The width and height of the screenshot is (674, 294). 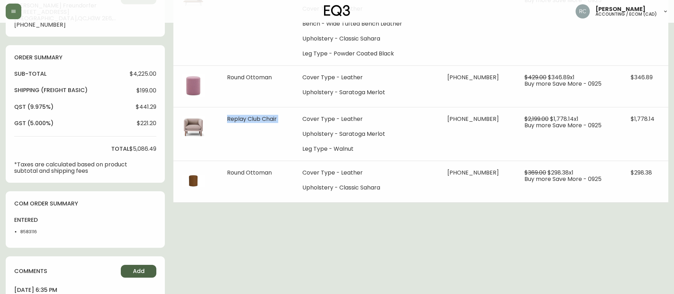 I want to click on span: $2,199.00, so click(x=536, y=119).